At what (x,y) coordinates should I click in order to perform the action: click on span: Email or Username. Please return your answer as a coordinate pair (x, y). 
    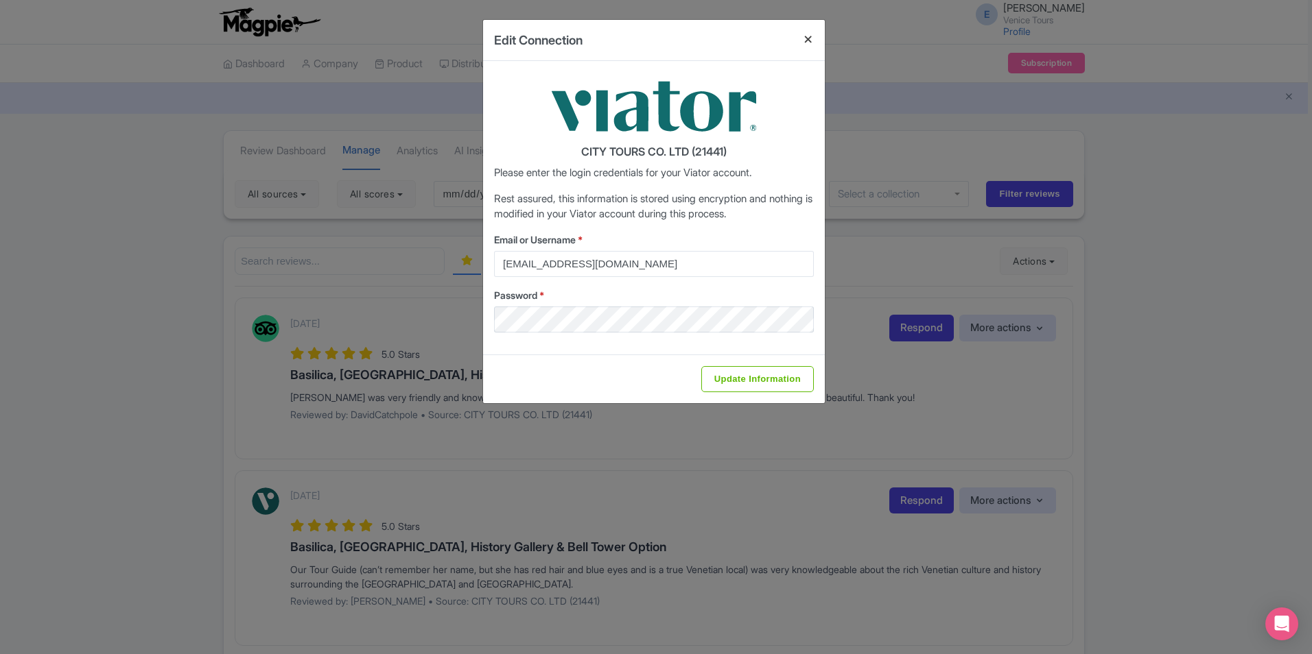
    Looking at the image, I should click on (534, 239).